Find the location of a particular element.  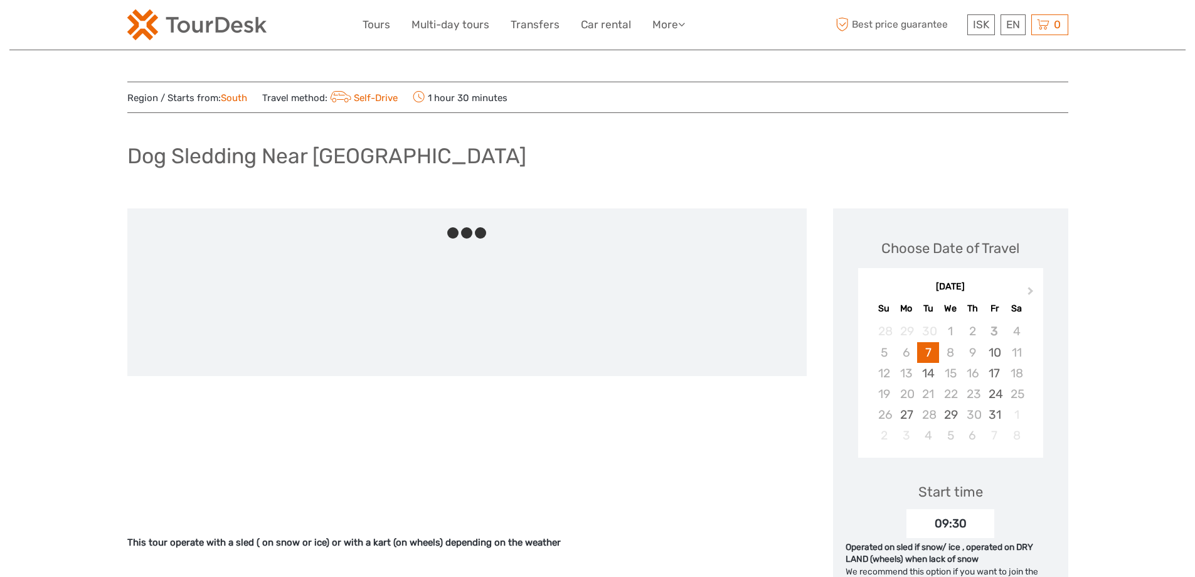

div: Not available Saturday, November 1st, 2025 is located at coordinates (1016, 414).